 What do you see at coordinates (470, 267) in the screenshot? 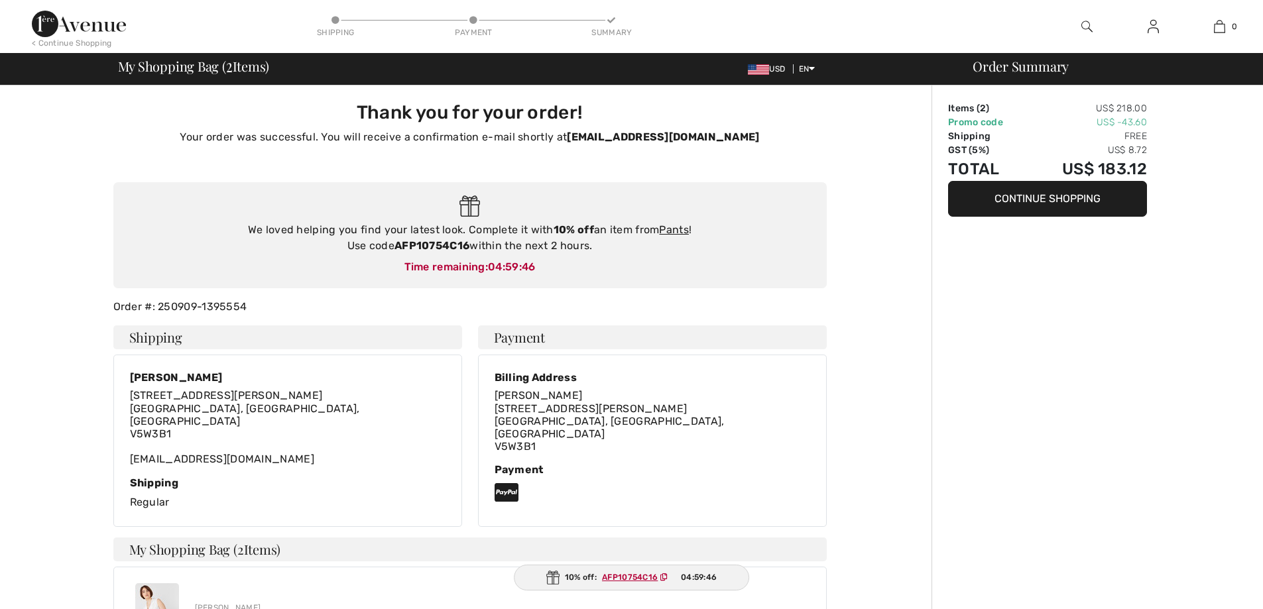
I see `div: Time remaining:` at bounding box center [470, 267].